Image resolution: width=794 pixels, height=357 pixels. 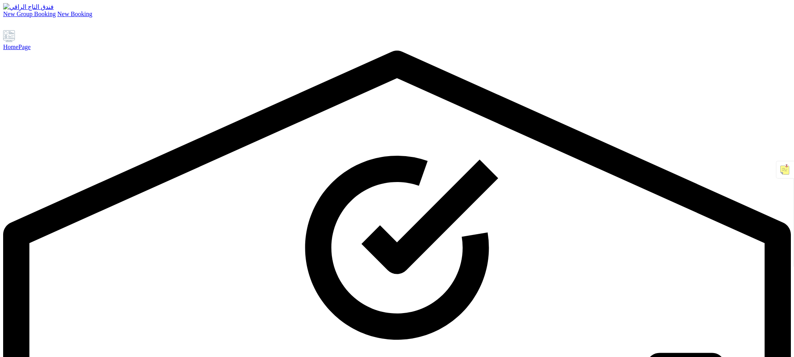 I want to click on div: HomePage, so click(x=397, y=47).